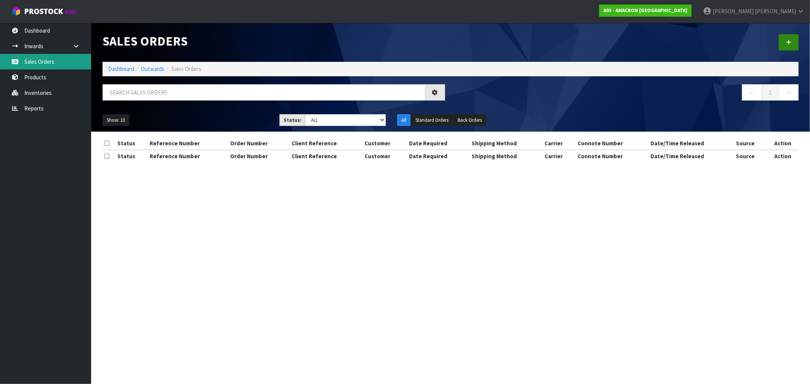 This screenshot has height=384, width=810. Describe the element at coordinates (70, 12) in the screenshot. I see `small: WMS` at that location.